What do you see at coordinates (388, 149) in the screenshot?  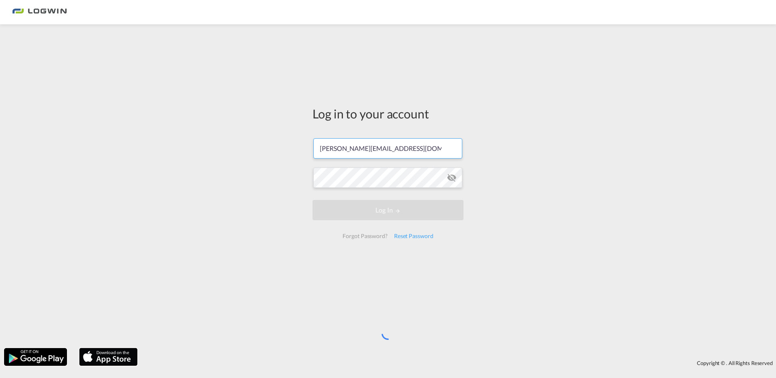 I see `input: Enter email/phone number` at bounding box center [388, 149].